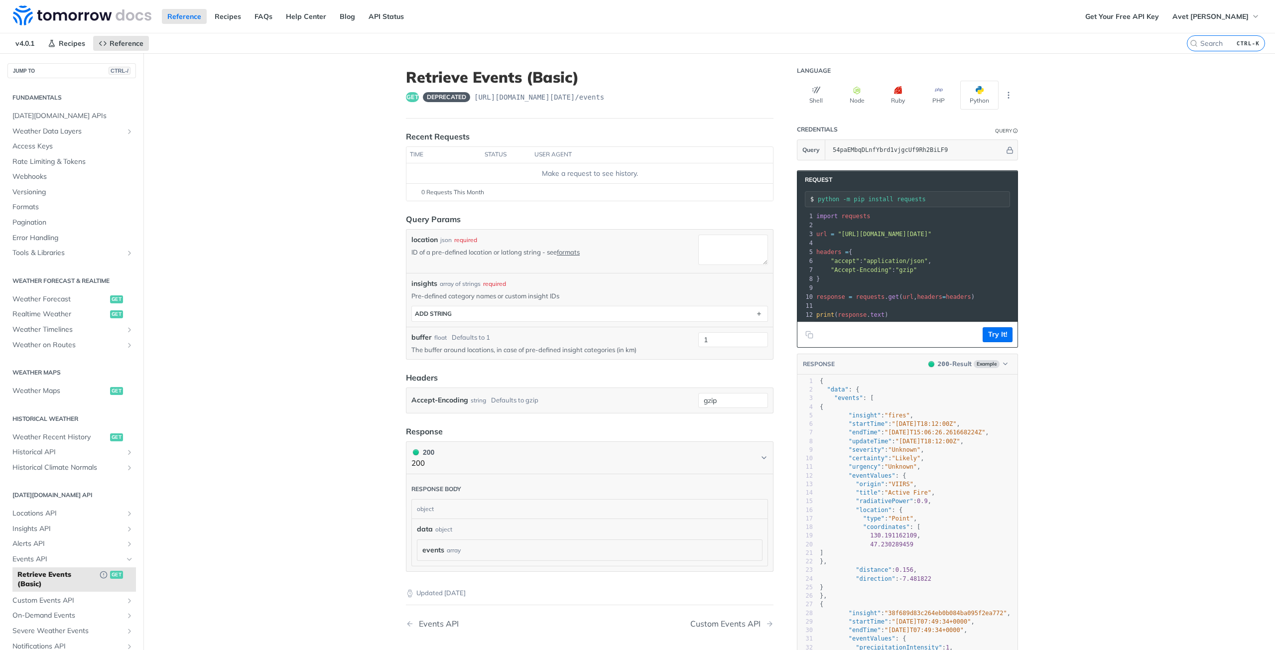  What do you see at coordinates (727, 623) in the screenshot?
I see `div: Custom Events API` at bounding box center [727, 623].